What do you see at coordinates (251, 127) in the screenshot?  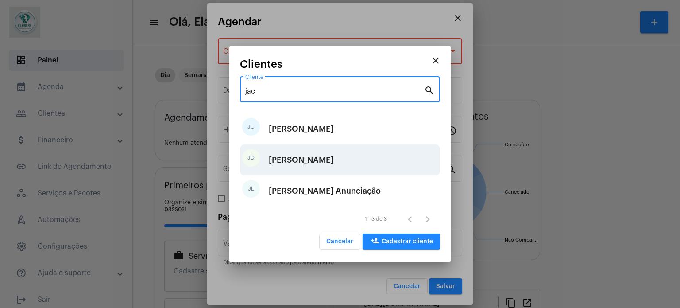 I see `div: JC` at bounding box center [251, 127].